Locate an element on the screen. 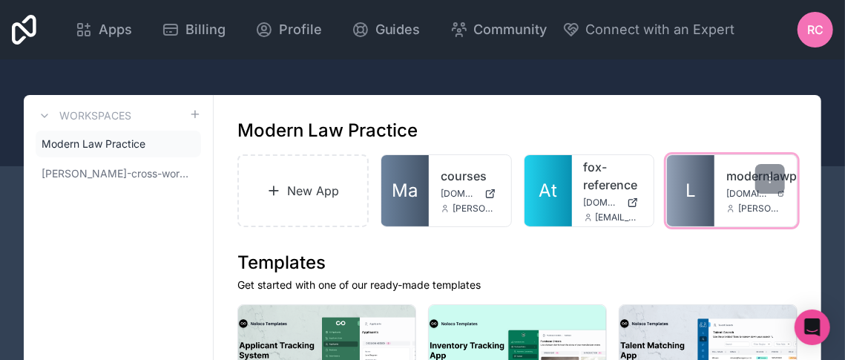 This screenshot has height=360, width=845. a: Apps is located at coordinates (103, 30).